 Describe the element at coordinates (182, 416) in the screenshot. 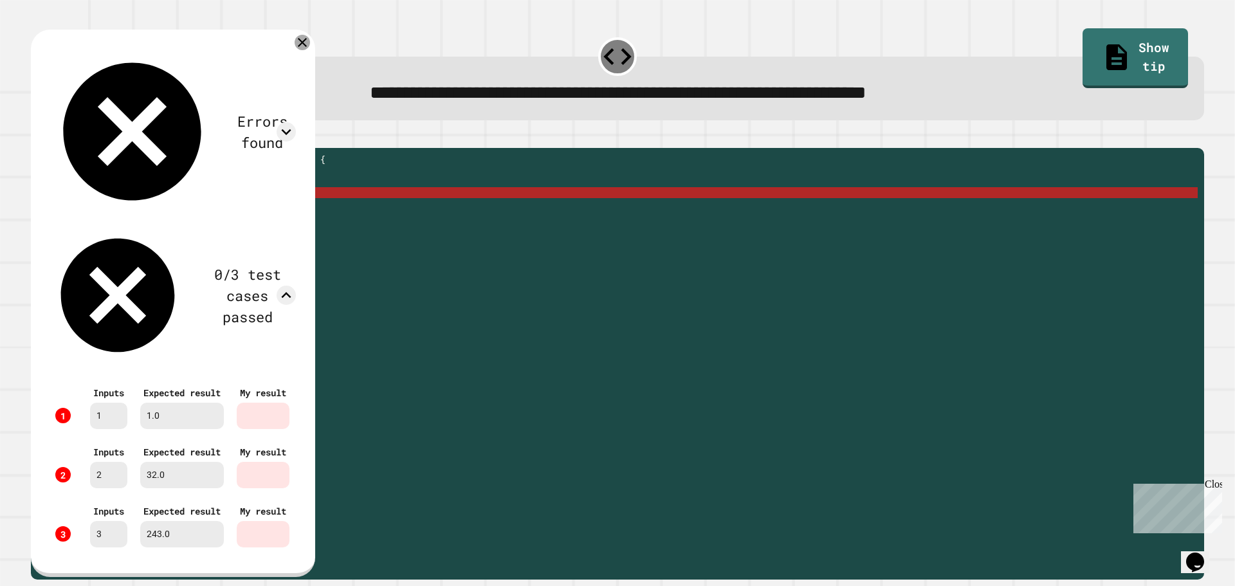

I see `div: 1.0` at that location.